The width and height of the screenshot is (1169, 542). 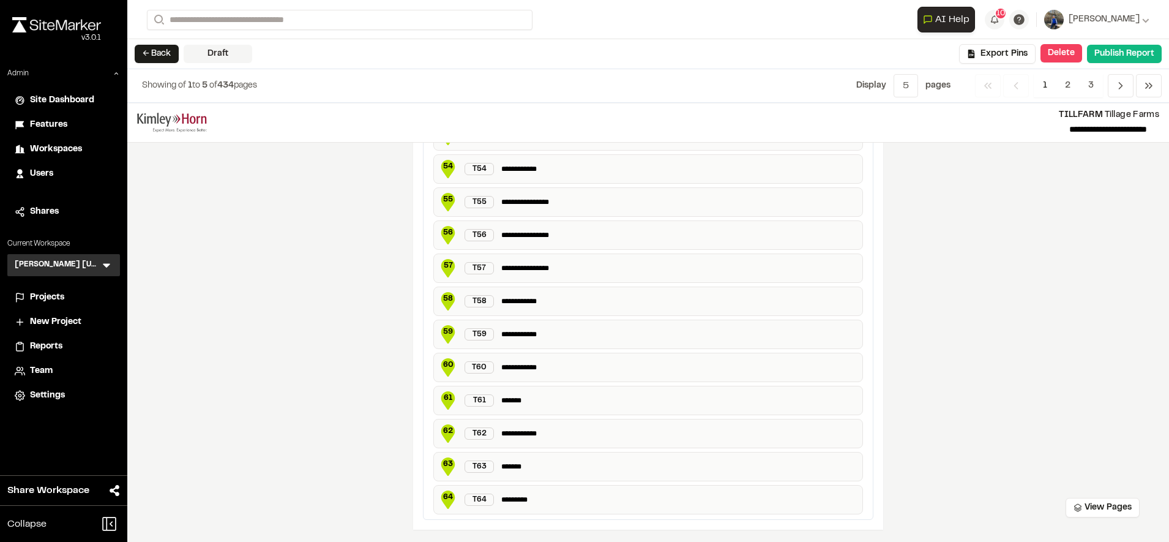 I want to click on span: Site Dashboard, so click(x=62, y=100).